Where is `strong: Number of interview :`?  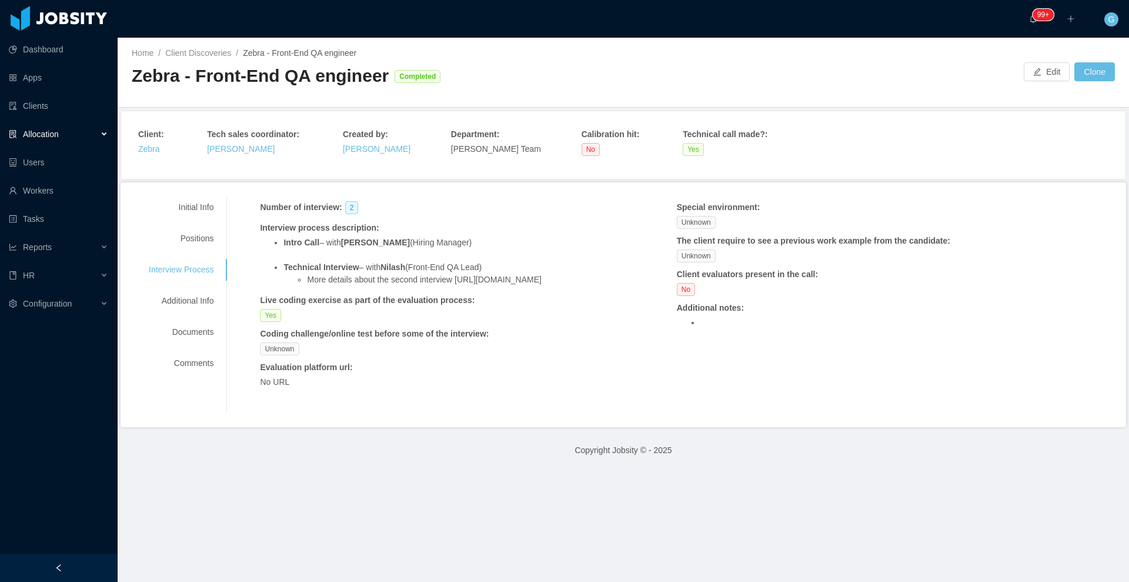 strong: Number of interview : is located at coordinates (301, 207).